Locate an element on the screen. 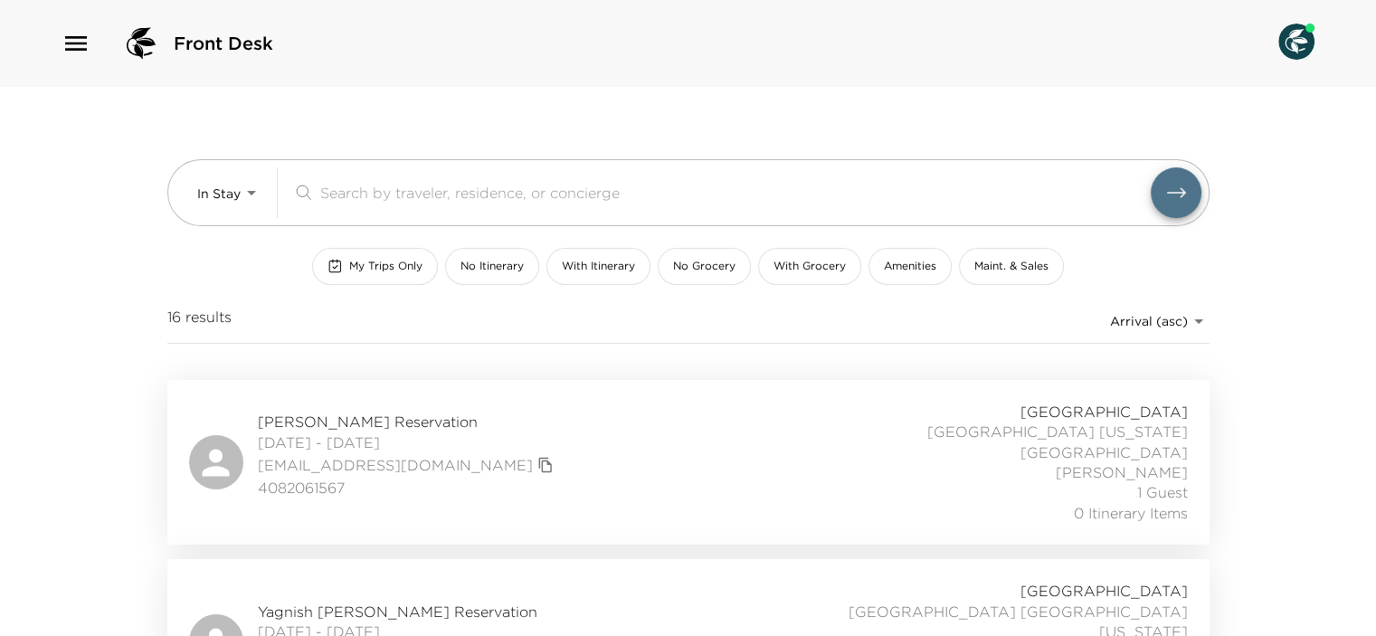 Image resolution: width=1376 pixels, height=636 pixels. span: 1 Guest is located at coordinates (1163, 492).